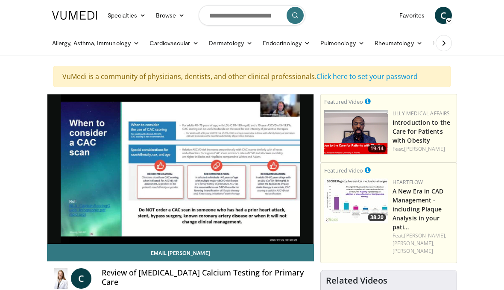 Image resolution: width=504 pixels, height=290 pixels. I want to click on a: Rheumatology, so click(399, 43).